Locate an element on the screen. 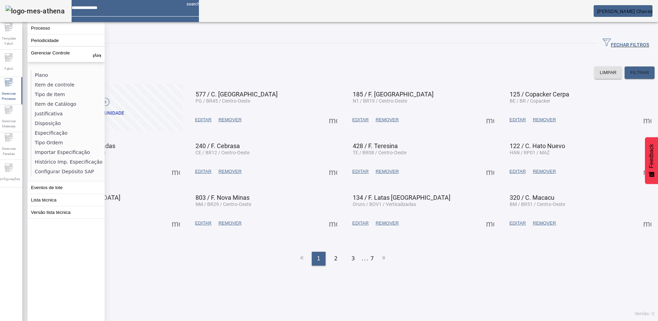  li: Item de controle is located at coordinates (68, 85).